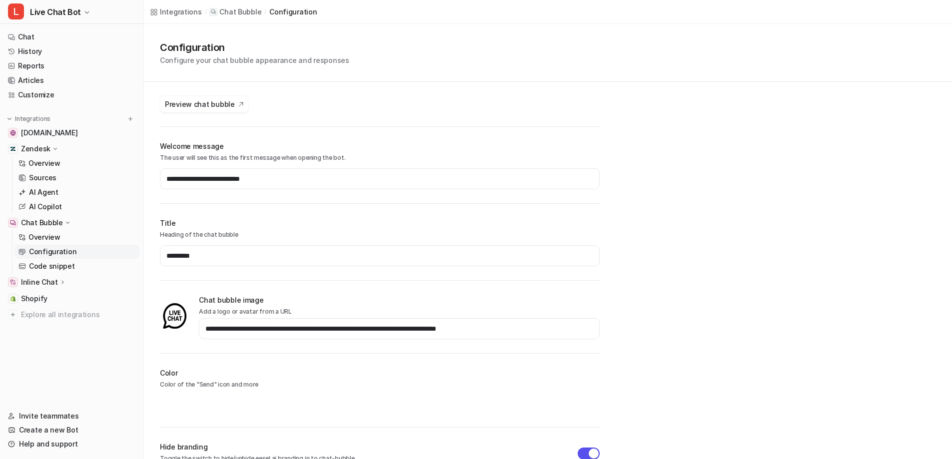  Describe the element at coordinates (254, 47) in the screenshot. I see `h1: Configuration` at that location.